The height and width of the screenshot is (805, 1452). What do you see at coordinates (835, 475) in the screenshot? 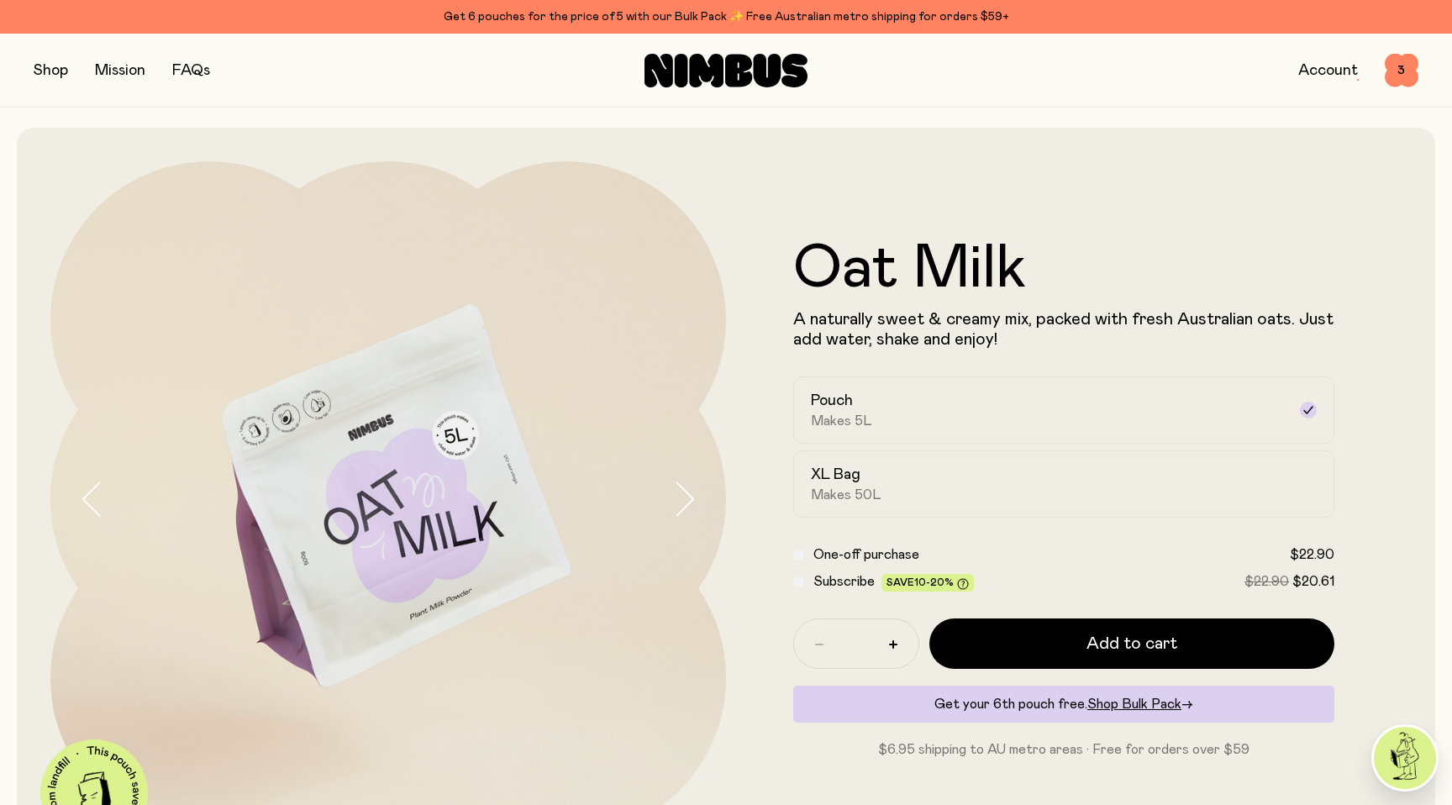
I see `h2: XL Bag` at bounding box center [835, 475].